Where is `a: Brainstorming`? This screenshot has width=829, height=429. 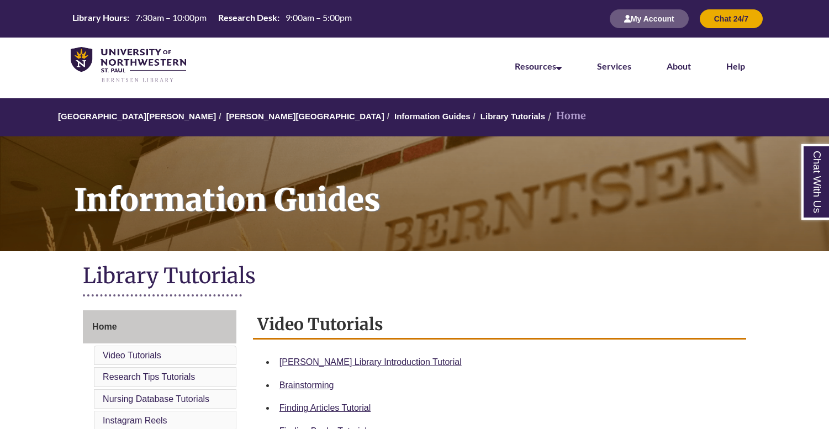 a: Brainstorming is located at coordinates (306, 385).